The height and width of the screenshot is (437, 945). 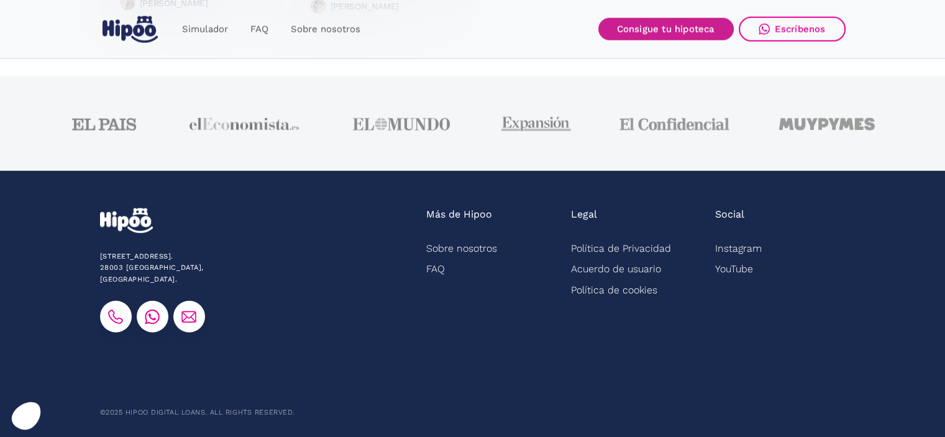 What do you see at coordinates (738, 248) in the screenshot?
I see `a: Instagram` at bounding box center [738, 248].